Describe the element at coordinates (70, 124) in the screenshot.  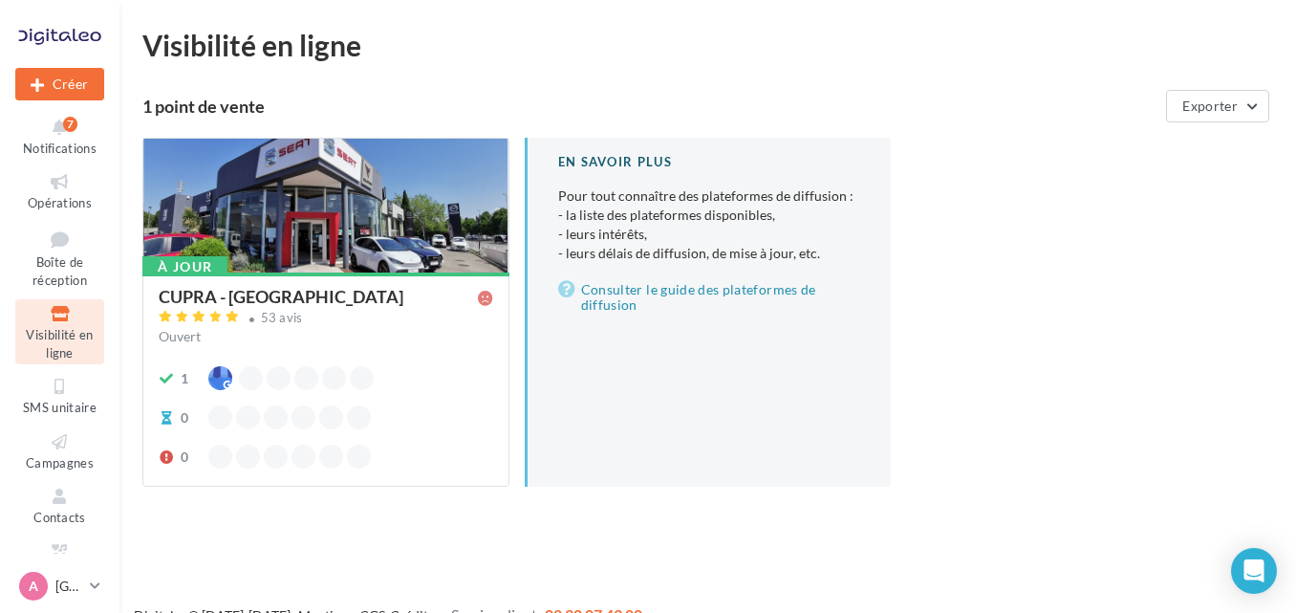
I see `div: 7` at that location.